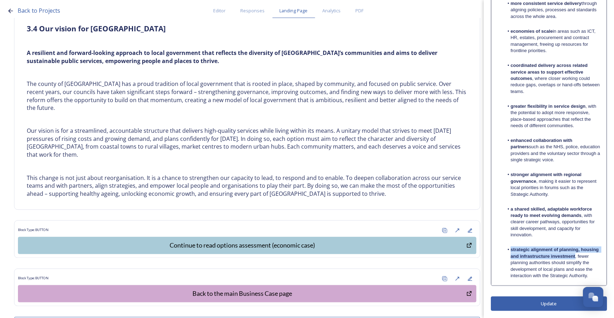 The height and width of the screenshot is (318, 614). I want to click on strong: stronger alignment with regional governance, so click(547, 177).